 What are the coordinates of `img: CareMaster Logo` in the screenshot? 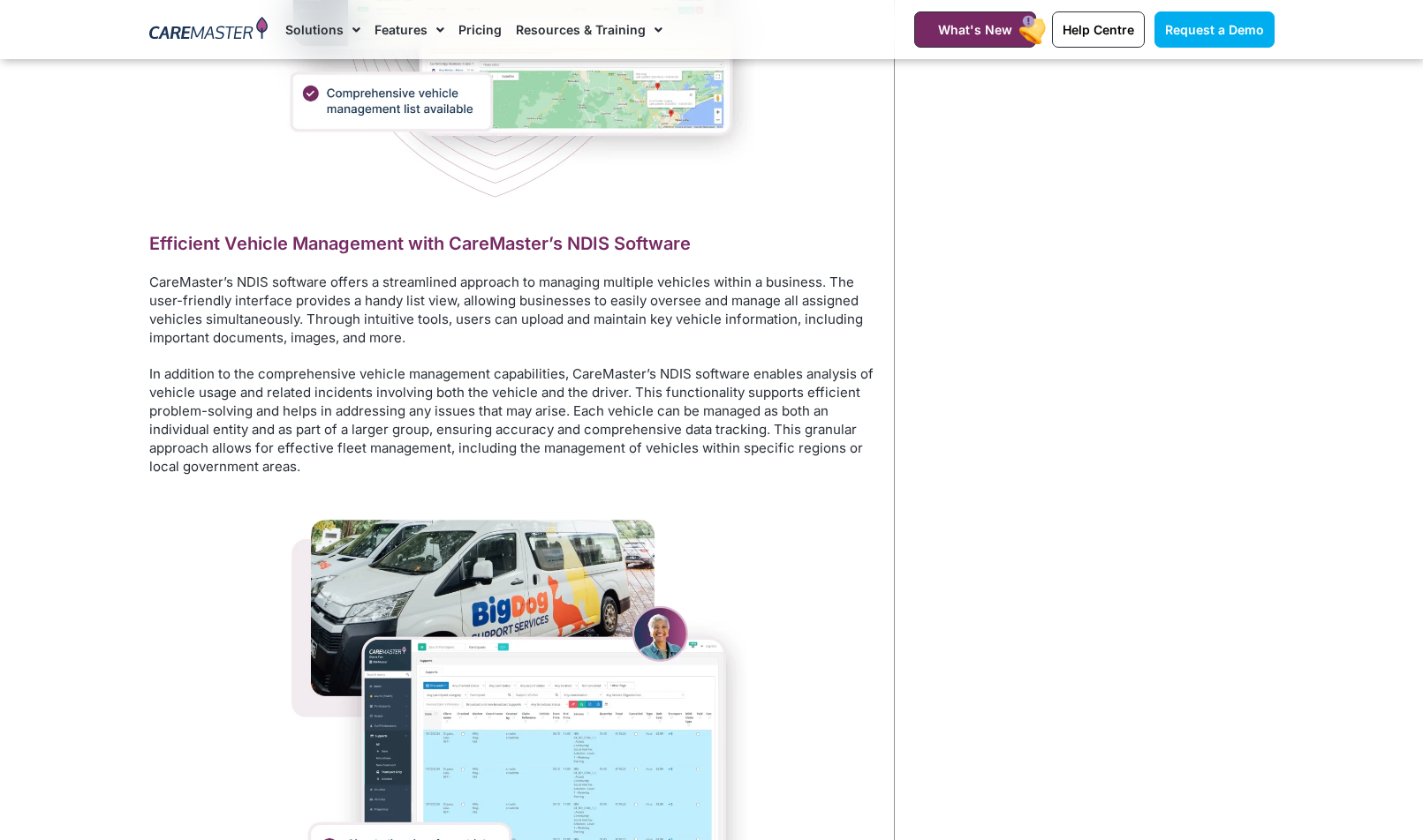 It's located at (209, 30).